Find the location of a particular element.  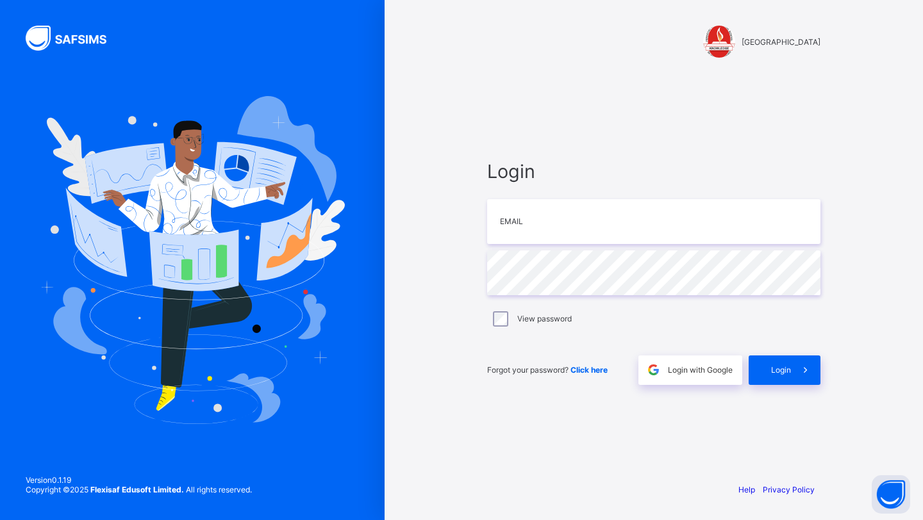

button: Open asap is located at coordinates (891, 495).